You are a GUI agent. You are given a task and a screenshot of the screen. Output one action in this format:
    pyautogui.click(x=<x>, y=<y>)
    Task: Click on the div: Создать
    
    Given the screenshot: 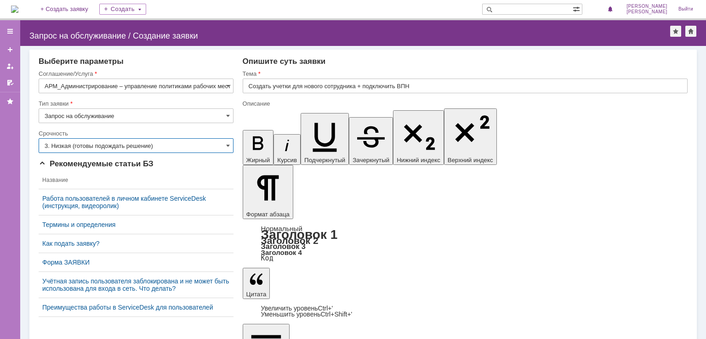 What is the action you would take?
    pyautogui.click(x=123, y=9)
    